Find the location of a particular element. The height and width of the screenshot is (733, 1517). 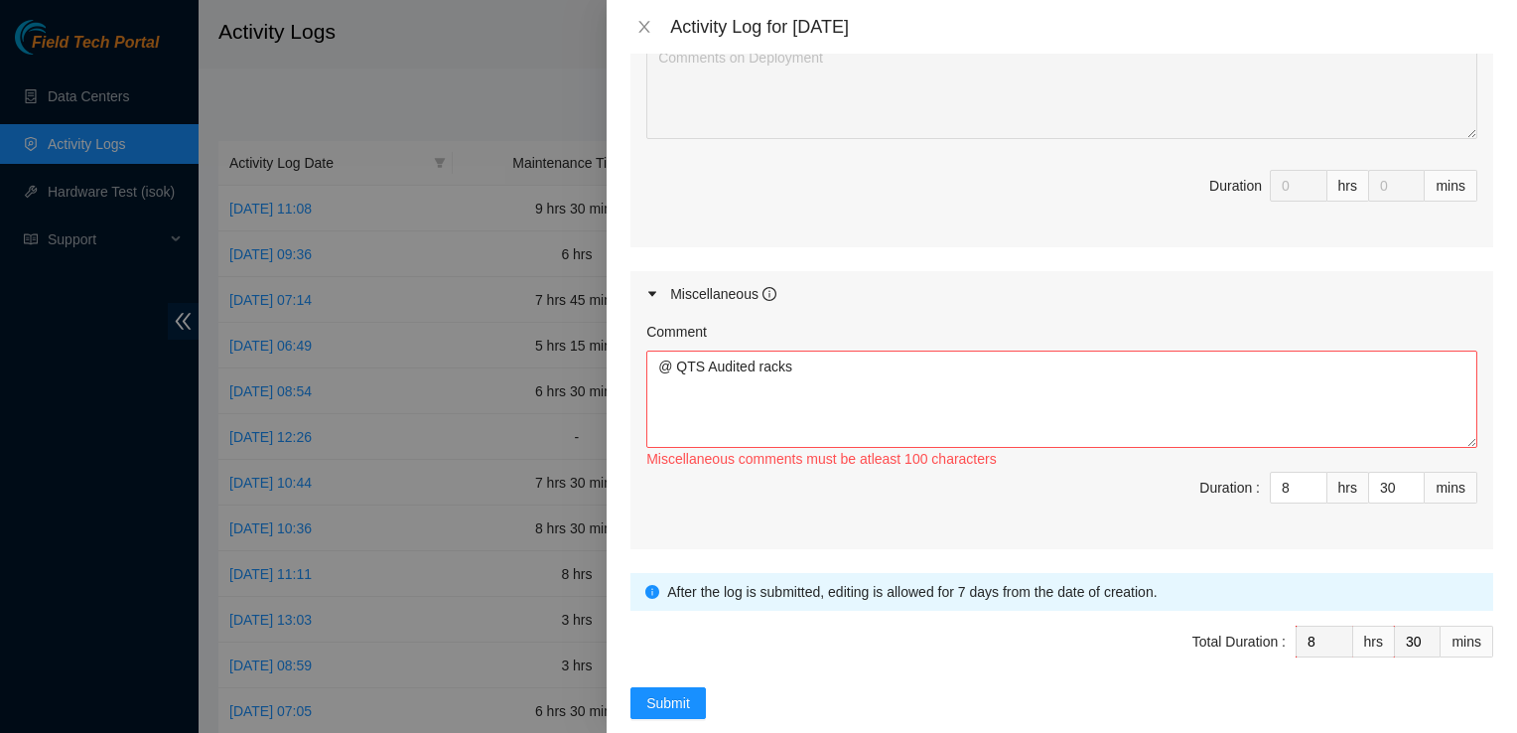

span: caret-right is located at coordinates (652, 294).